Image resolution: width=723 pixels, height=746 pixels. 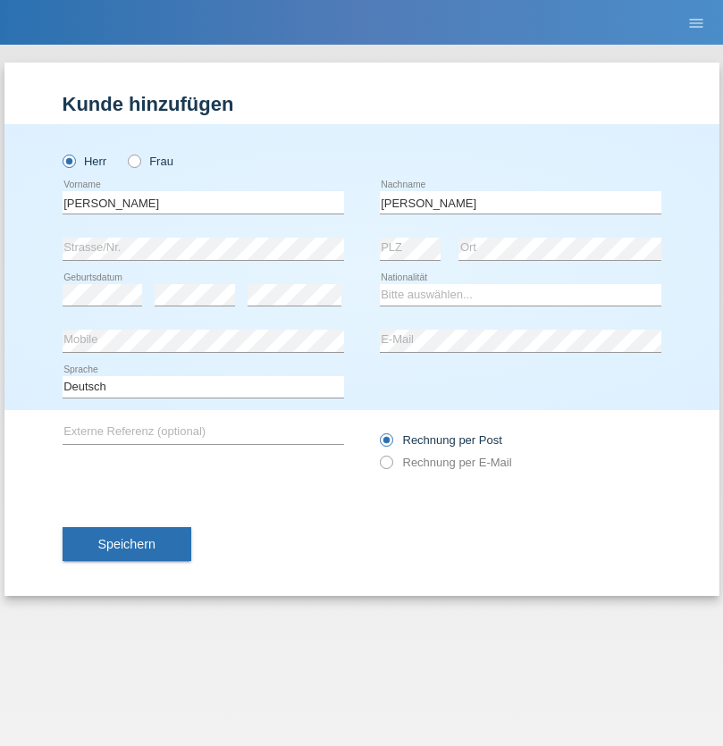 I want to click on input: Rechnung per Post, so click(x=385, y=444).